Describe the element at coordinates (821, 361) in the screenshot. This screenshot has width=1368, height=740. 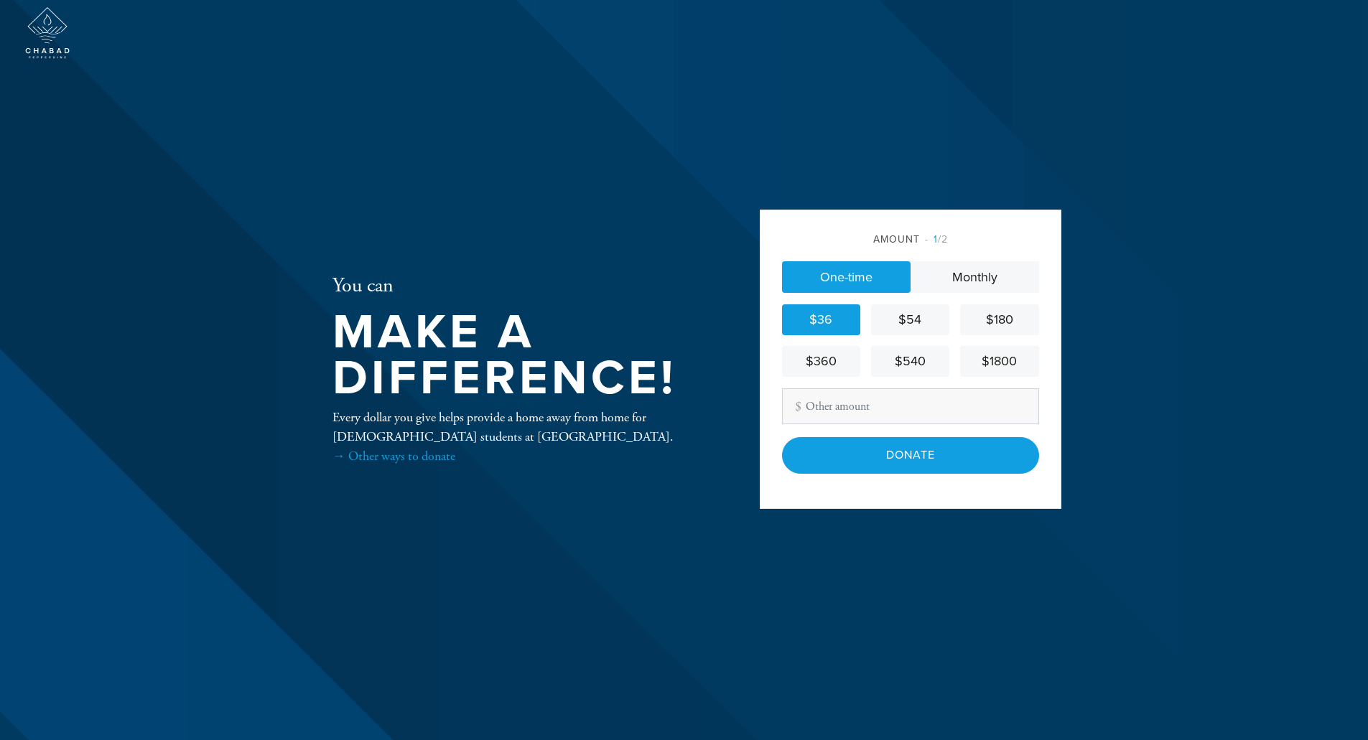
I see `div: $360` at that location.